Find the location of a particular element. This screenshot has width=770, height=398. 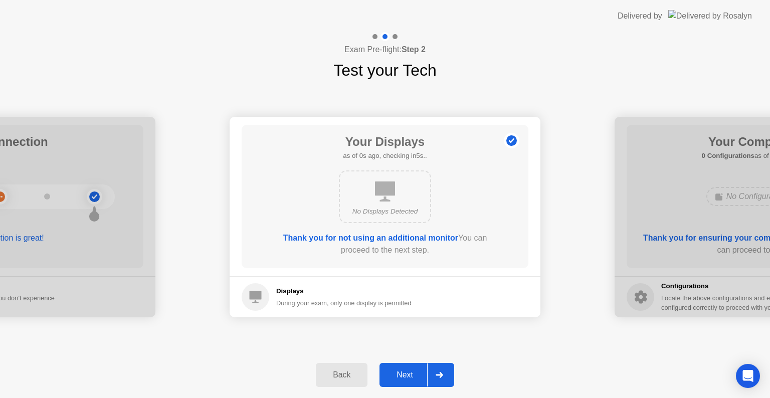

h5: as of 0s ago, checking in5s.. is located at coordinates (385, 156).